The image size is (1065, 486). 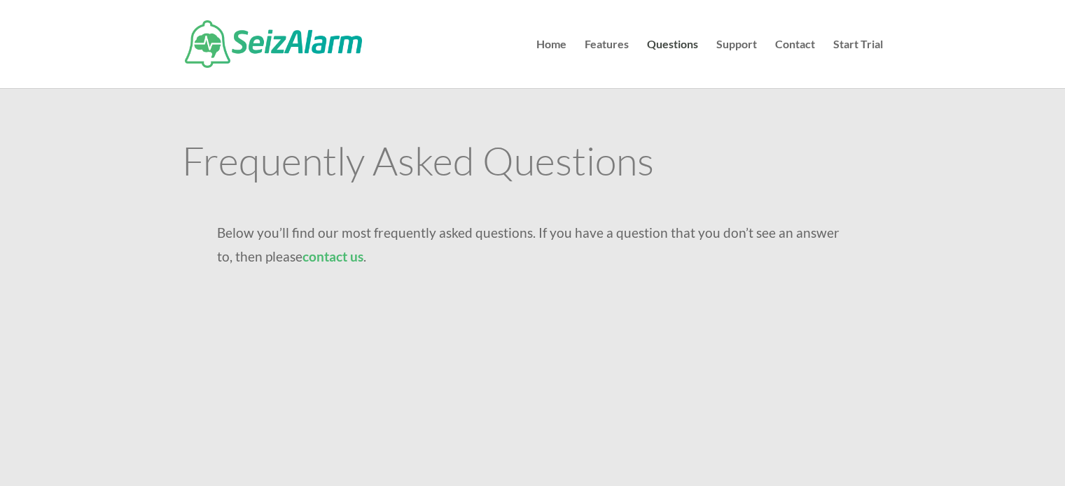 What do you see at coordinates (332, 256) in the screenshot?
I see `a: contact us` at bounding box center [332, 256].